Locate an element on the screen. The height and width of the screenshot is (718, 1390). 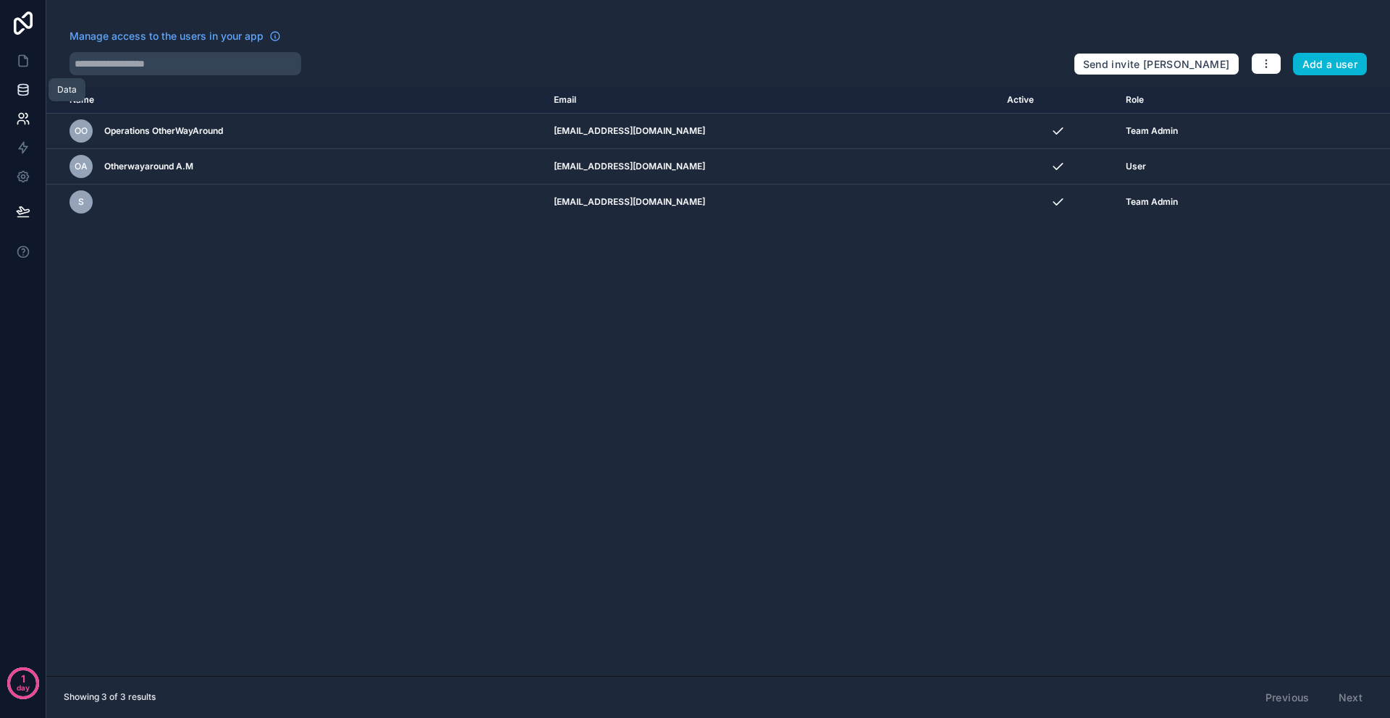
button: Add a user is located at coordinates (1330, 64).